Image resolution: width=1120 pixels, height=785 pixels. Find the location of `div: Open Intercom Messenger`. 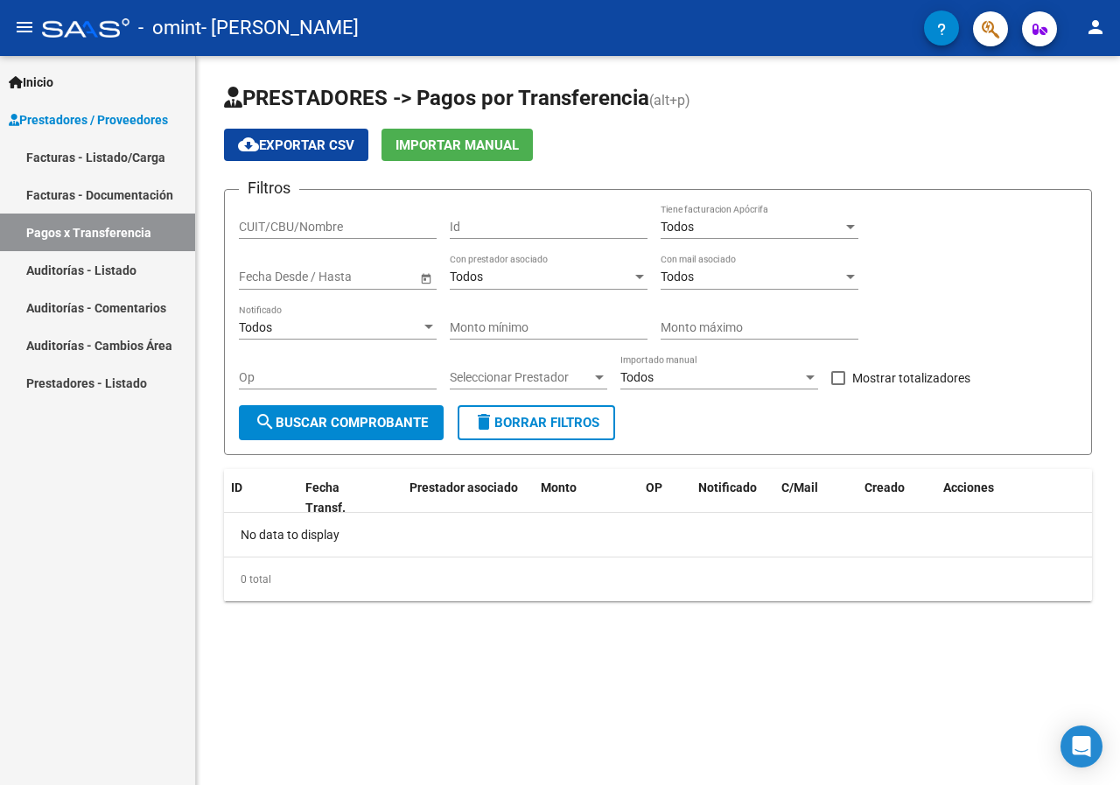

div: Open Intercom Messenger is located at coordinates (1081, 746).